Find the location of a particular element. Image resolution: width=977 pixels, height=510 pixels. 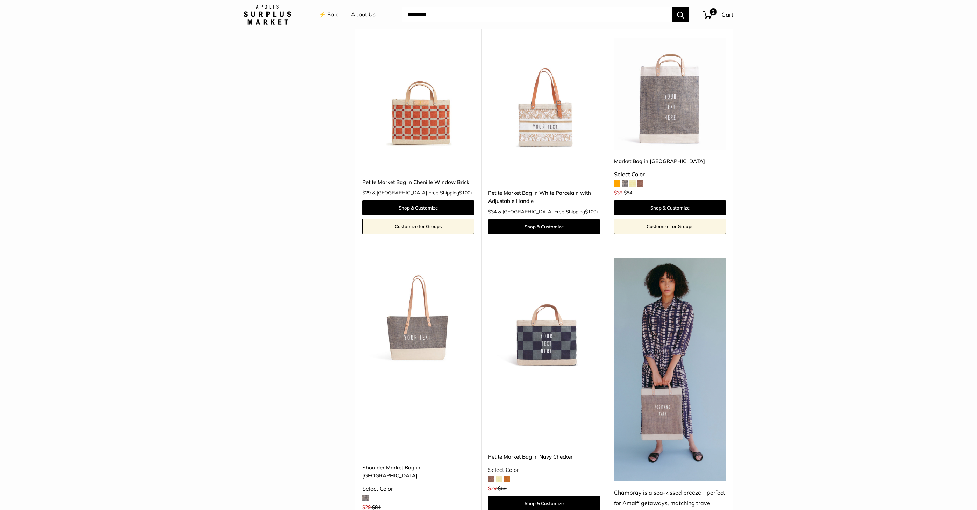

input: Search... is located at coordinates (537, 15).